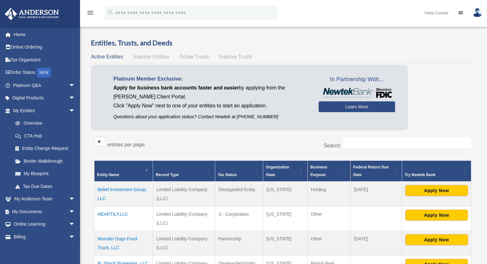  Describe the element at coordinates (124, 243) in the screenshot. I see `td: Monster Dogs Food Truck, LLC` at that location.